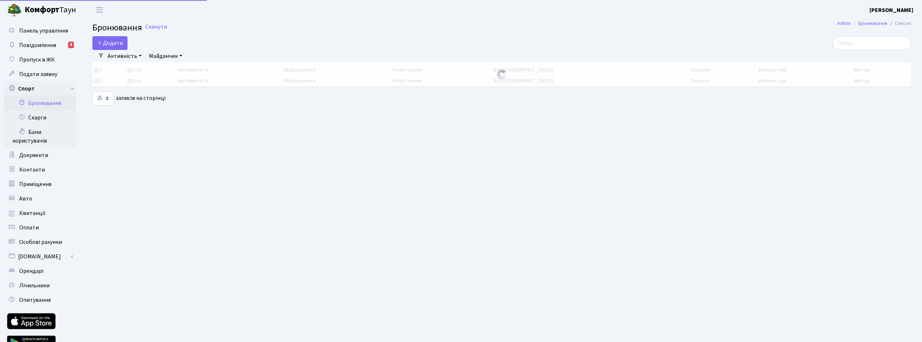 The image size is (922, 342). Describe the element at coordinates (129, 99) in the screenshot. I see `label: записів на сторінці` at that location.